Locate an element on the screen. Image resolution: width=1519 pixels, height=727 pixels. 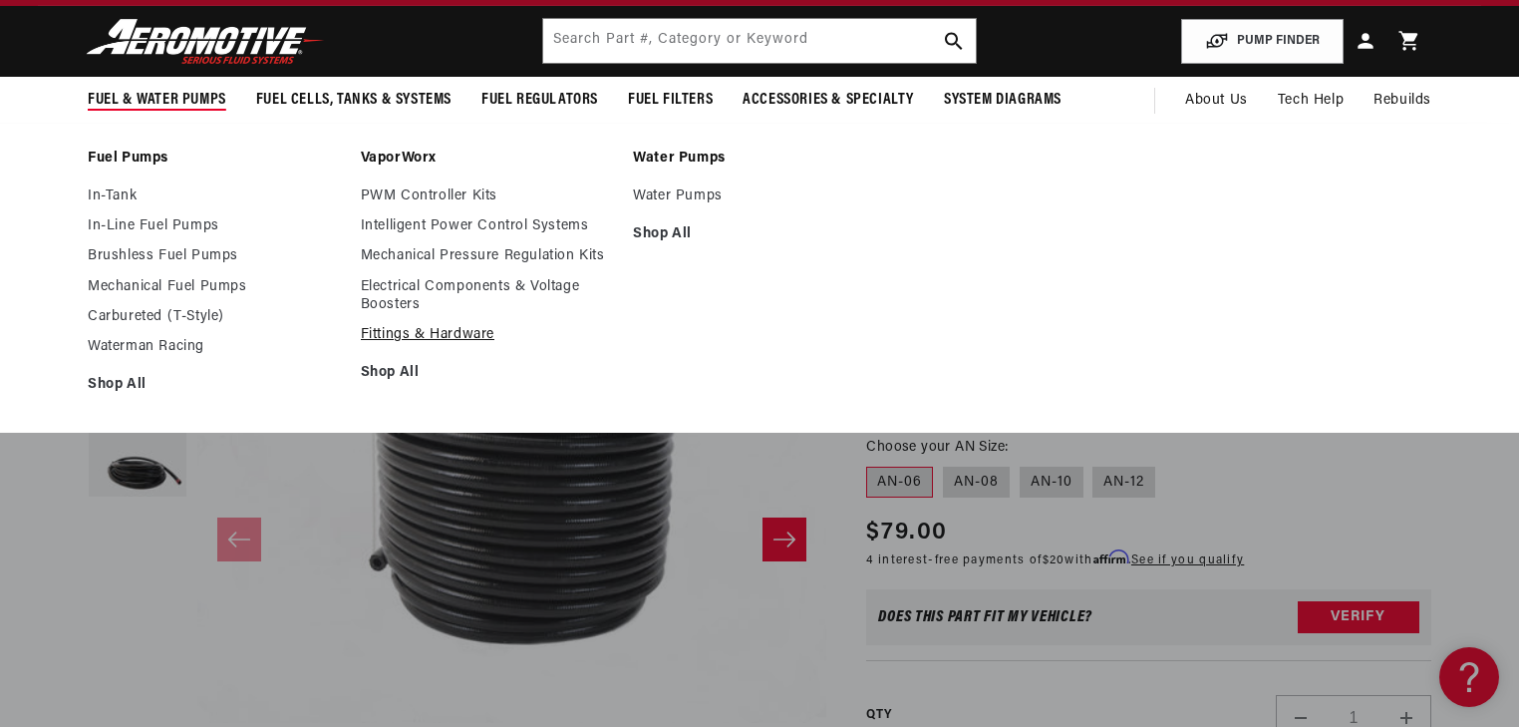
a: Waterman Racing is located at coordinates (214, 347).